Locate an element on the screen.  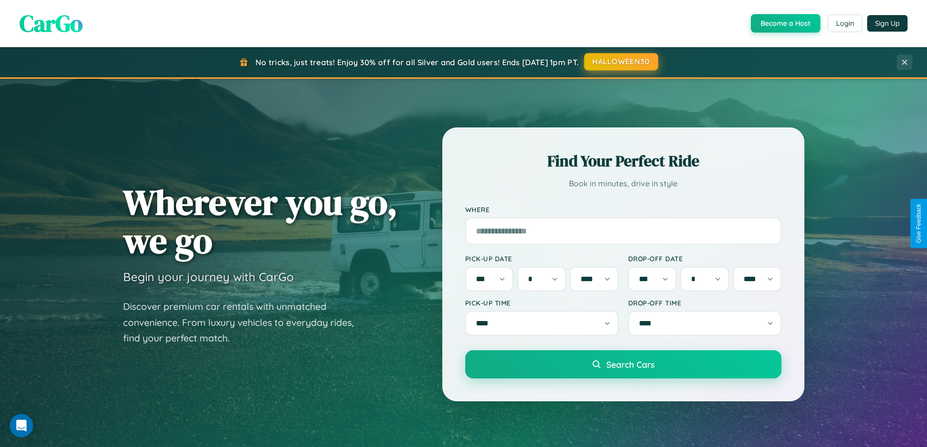
p: Book in minutes, drive in style is located at coordinates (624, 184).